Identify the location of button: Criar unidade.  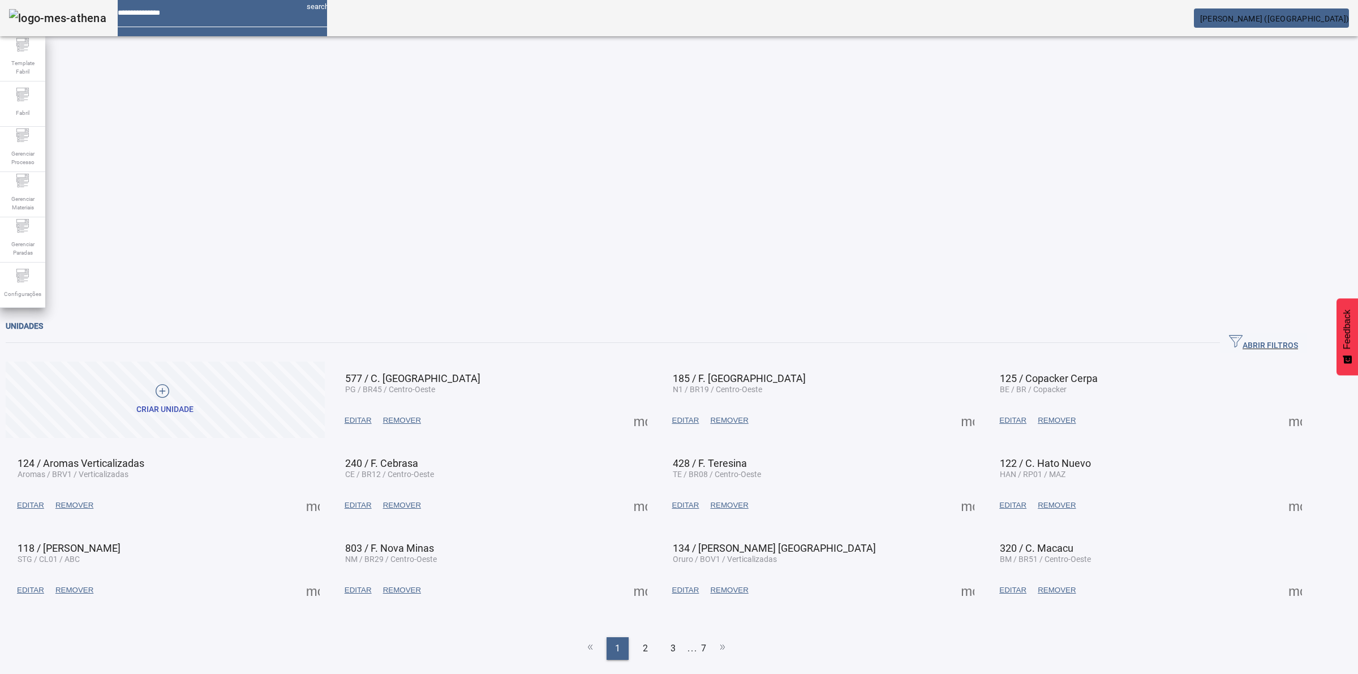
(165, 400).